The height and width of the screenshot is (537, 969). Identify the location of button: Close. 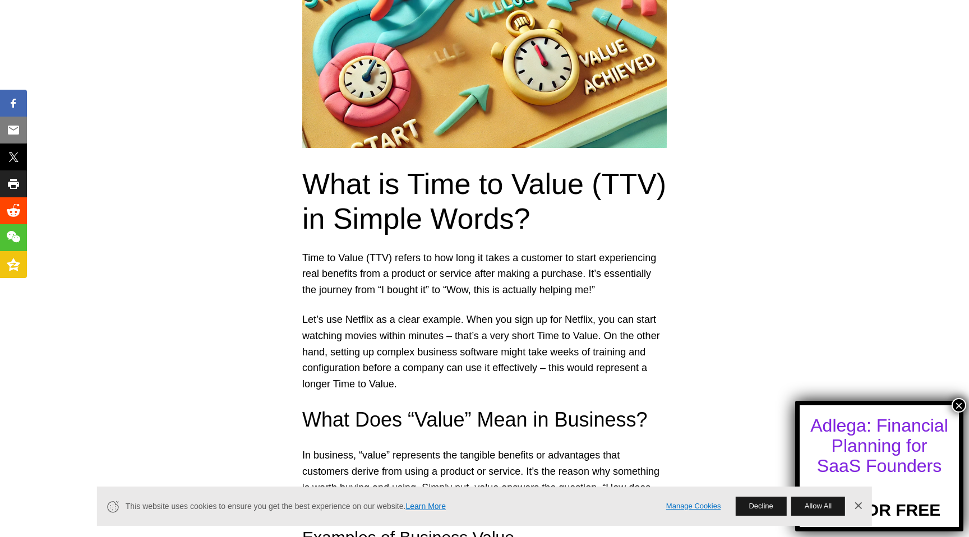
(959, 405).